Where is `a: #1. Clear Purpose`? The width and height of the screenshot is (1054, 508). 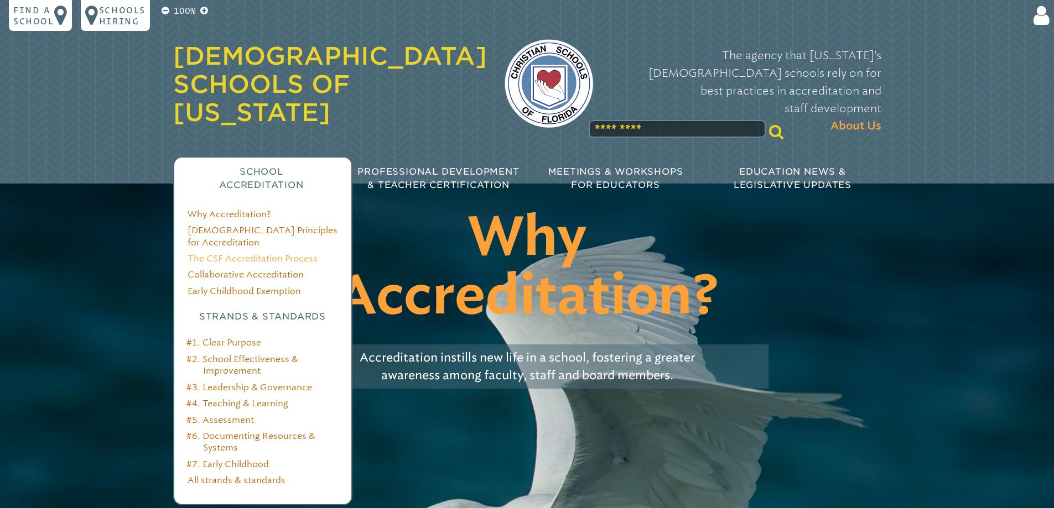 a: #1. Clear Purpose is located at coordinates (223, 342).